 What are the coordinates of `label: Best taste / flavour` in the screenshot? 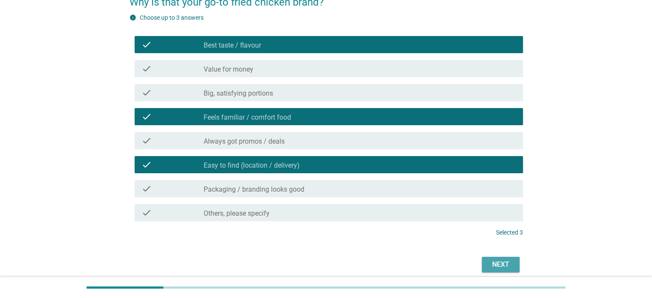 It's located at (232, 45).